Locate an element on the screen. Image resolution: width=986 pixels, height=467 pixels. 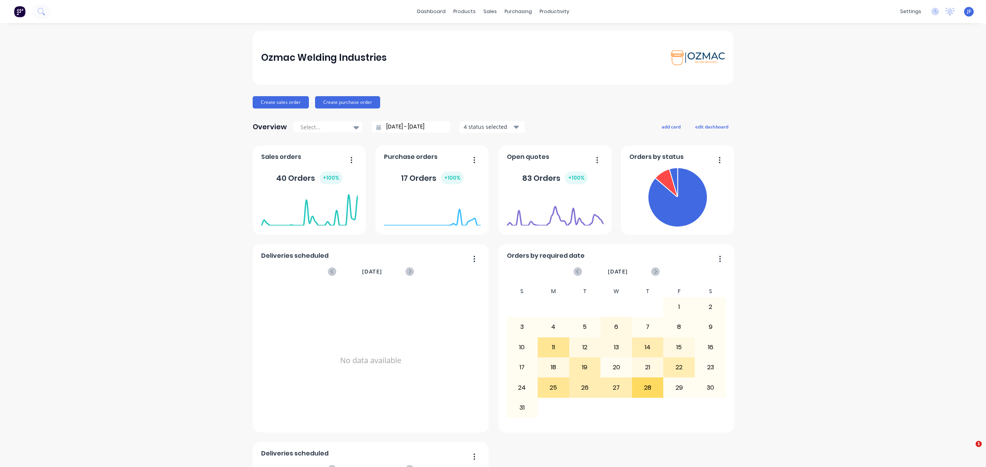
button: 4 status selected is located at coordinates (492, 127).